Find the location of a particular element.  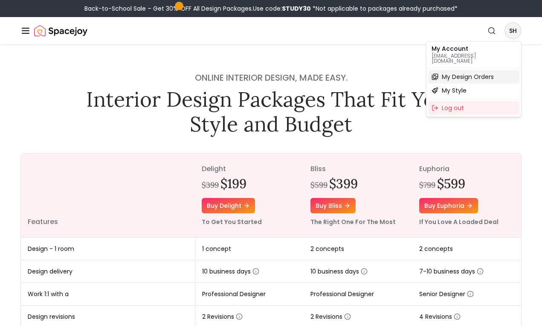

p: My Account is located at coordinates (474, 49).